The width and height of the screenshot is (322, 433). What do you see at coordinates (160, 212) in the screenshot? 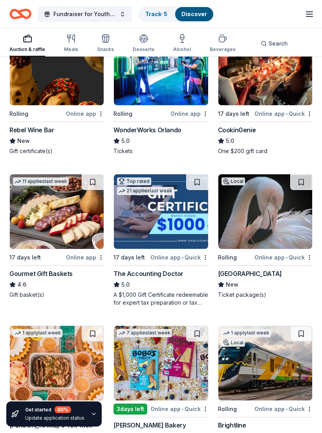
I see `img: Image for The Accounting Doctor` at bounding box center [160, 212].